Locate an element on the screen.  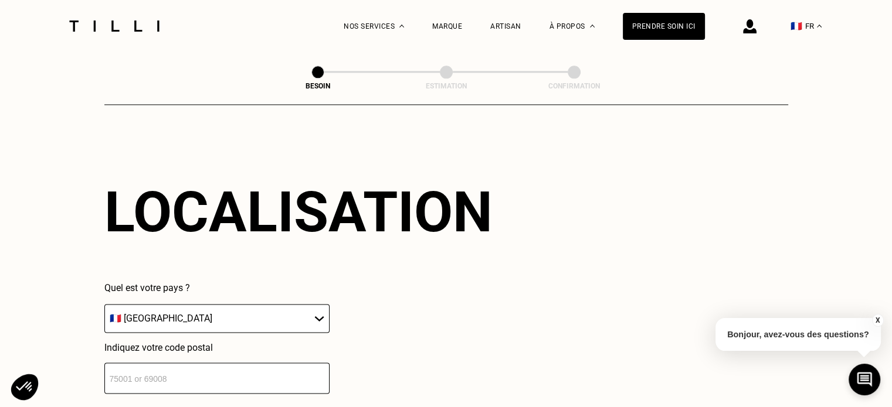
input: 75001 or 69008 is located at coordinates (217, 378).